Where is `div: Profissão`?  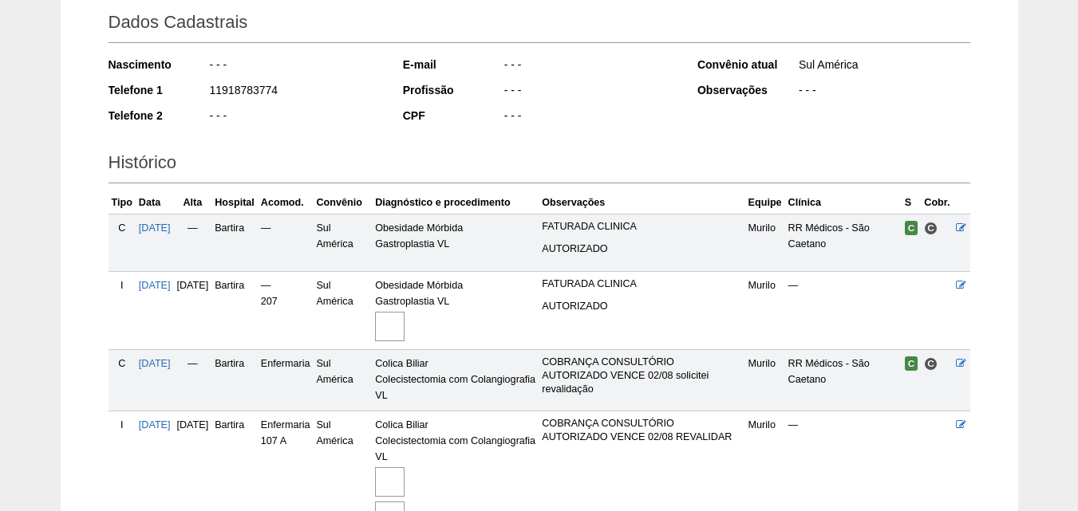 div: Profissão is located at coordinates (452, 90).